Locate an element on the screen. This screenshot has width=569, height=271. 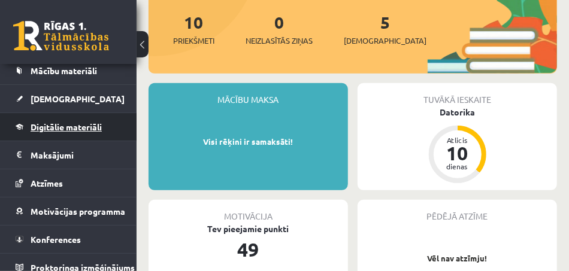
span: Priekšmeti is located at coordinates (193, 41).